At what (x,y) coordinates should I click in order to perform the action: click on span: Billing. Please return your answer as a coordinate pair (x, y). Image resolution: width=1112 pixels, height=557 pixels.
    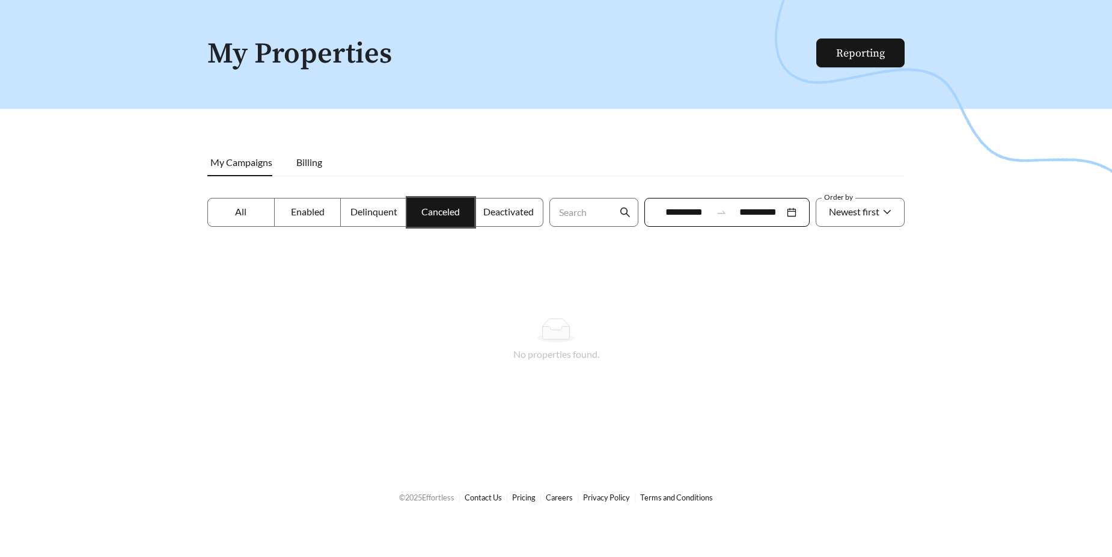
    Looking at the image, I should click on (309, 162).